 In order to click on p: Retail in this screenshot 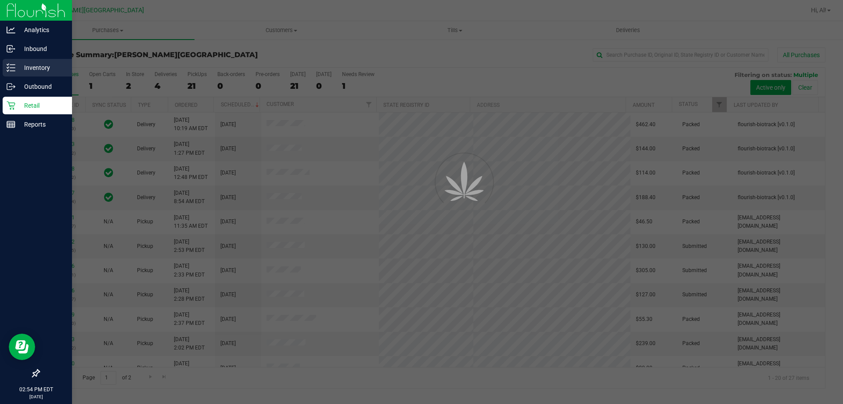, I will do `click(42, 105)`.